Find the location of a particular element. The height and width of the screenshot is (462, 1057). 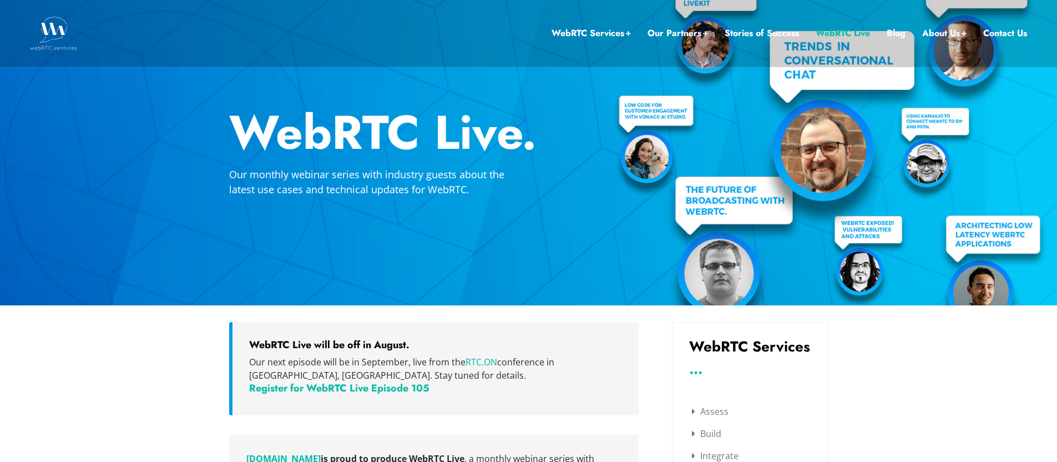

a: WebRTC Live is located at coordinates (843, 33).